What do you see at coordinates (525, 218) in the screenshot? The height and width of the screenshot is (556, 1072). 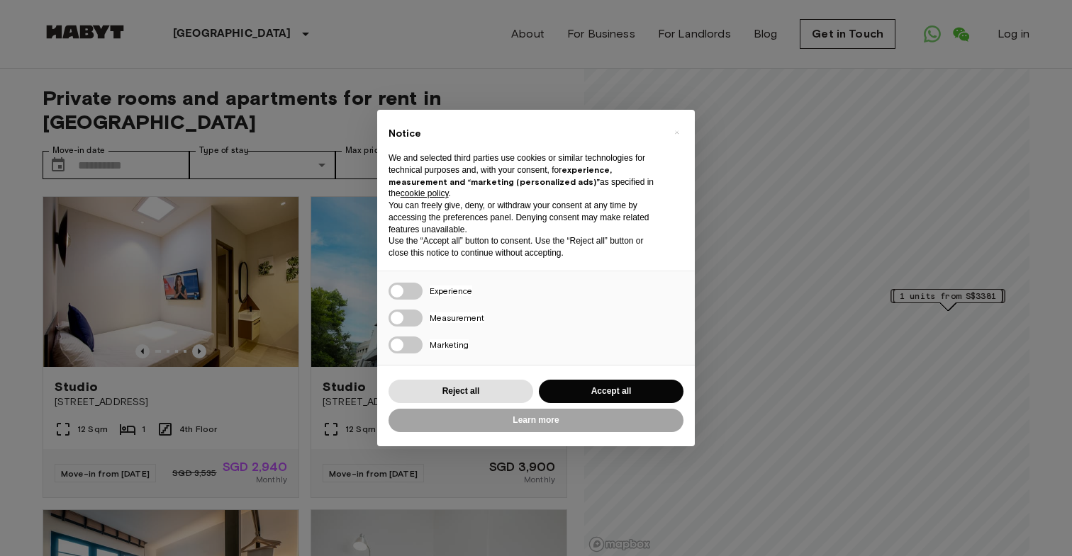 I see `p: You can freely give, deny, or withdraw your consent at any time by accessing the preferences pane...` at bounding box center [525, 218].